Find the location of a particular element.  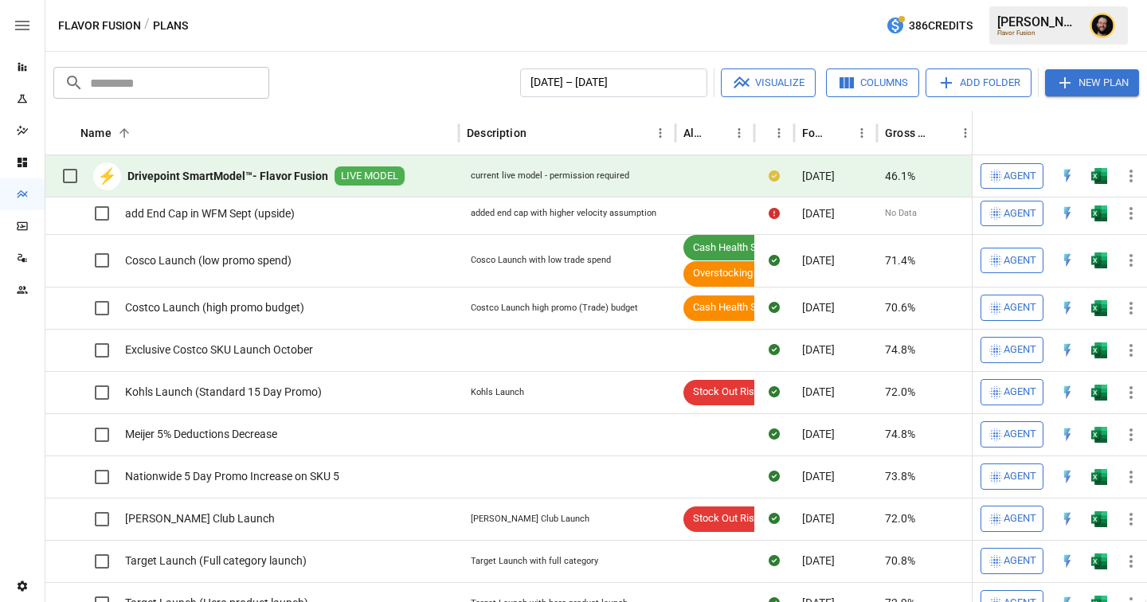

span: add End Cap in WFM Sept (upside) is located at coordinates (209, 213).